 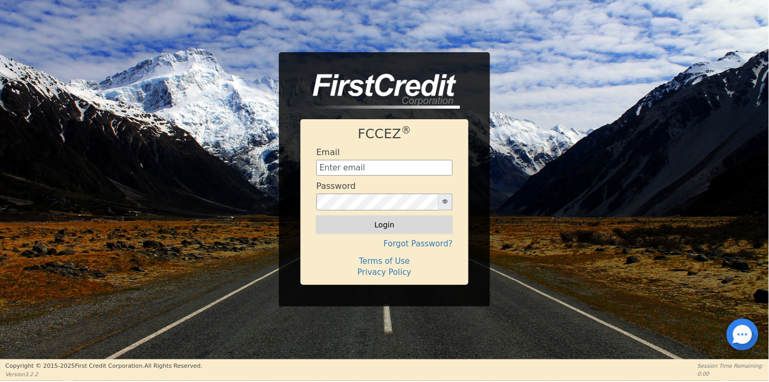 What do you see at coordinates (173, 366) in the screenshot?
I see `span: All Rights Reserved.` at bounding box center [173, 366].